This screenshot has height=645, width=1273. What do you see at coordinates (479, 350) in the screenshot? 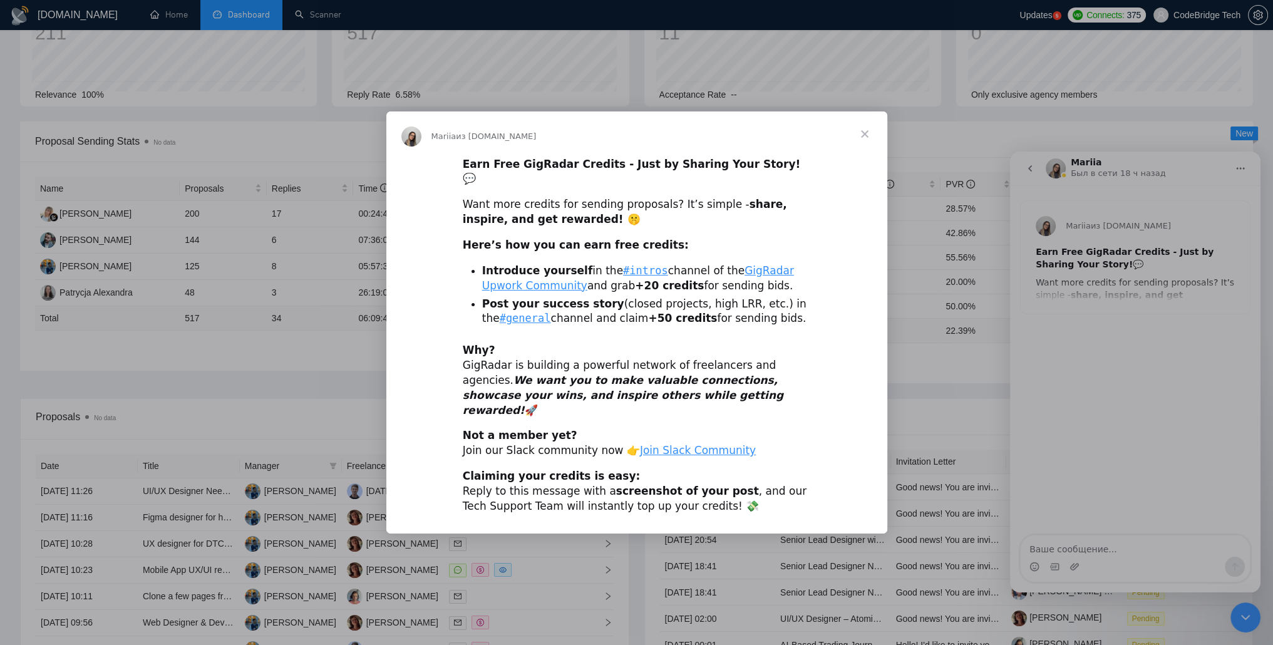
I see `b: Why?` at bounding box center [479, 350].